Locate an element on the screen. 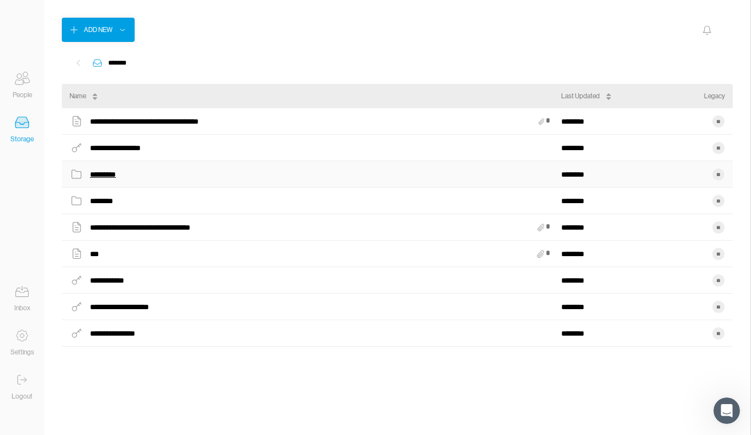 This screenshot has width=751, height=435. div: Name is located at coordinates (78, 96).